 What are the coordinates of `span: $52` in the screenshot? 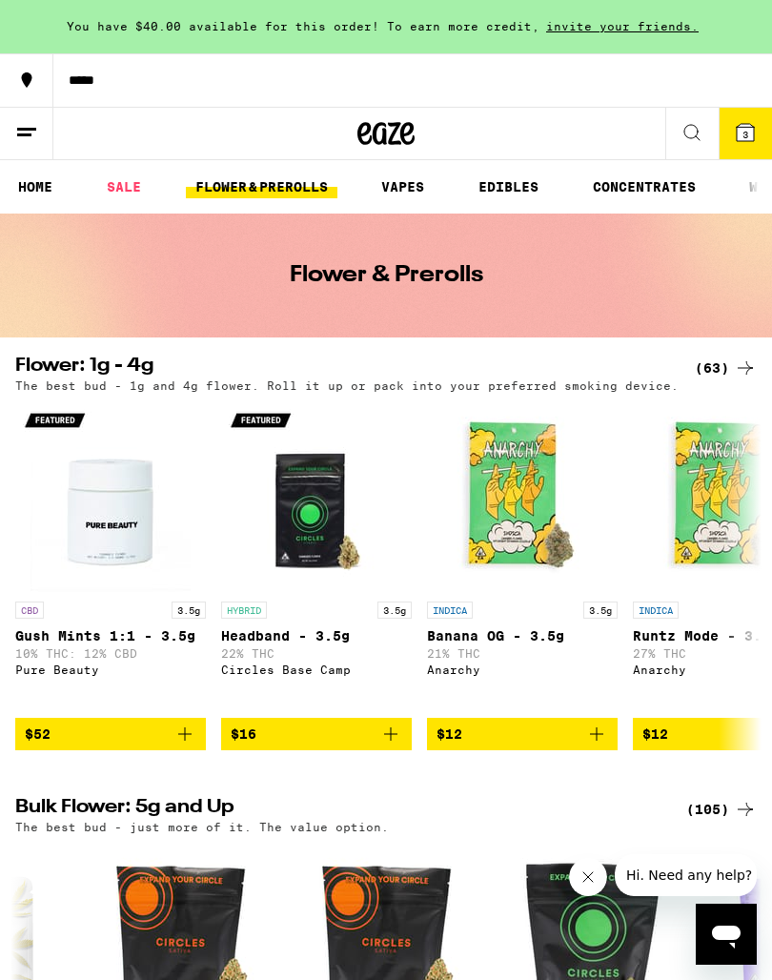 It's located at (37, 734).